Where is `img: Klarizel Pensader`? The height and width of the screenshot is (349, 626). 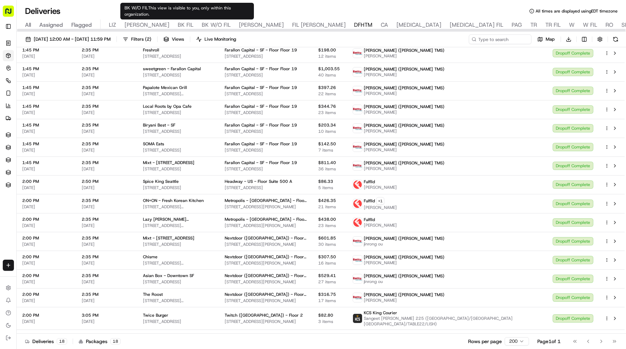 img: Klarizel Pensader is located at coordinates (13, 107).